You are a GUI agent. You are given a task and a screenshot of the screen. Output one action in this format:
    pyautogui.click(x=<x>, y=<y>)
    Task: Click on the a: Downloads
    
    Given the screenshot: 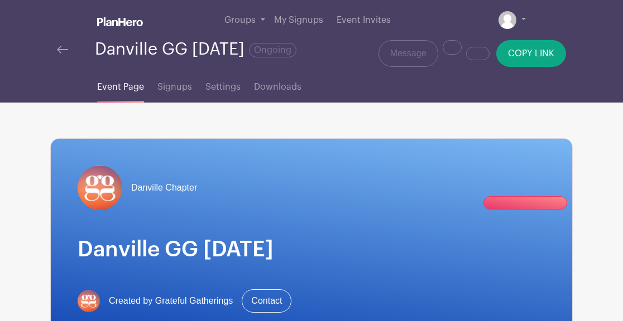 What is the action you would take?
    pyautogui.click(x=277, y=85)
    